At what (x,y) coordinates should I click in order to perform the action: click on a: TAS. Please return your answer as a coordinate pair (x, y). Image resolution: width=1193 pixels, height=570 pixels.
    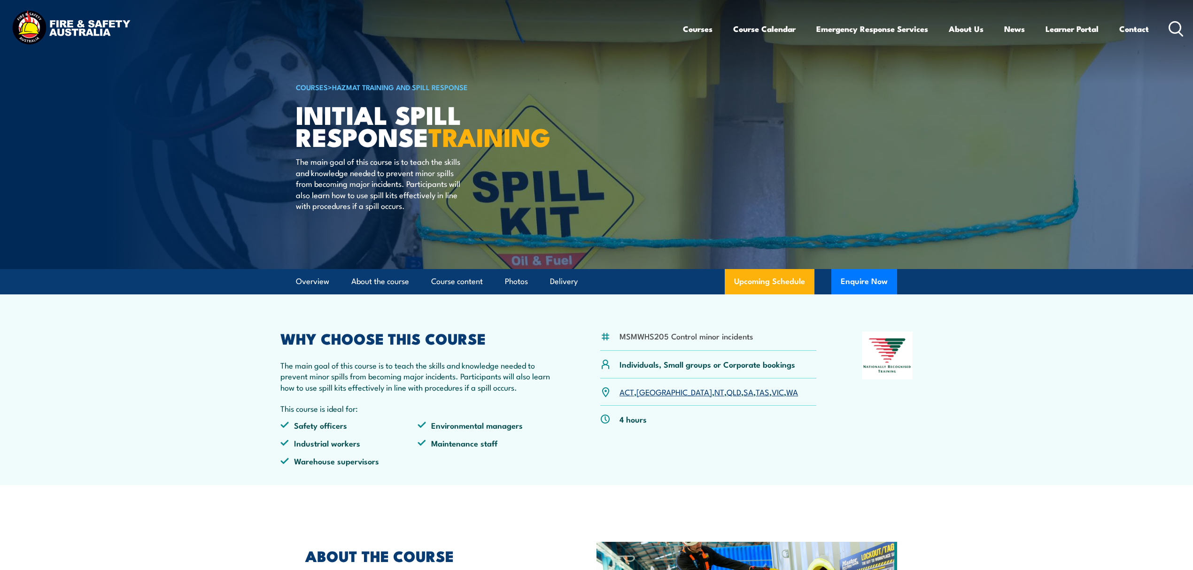
    Looking at the image, I should click on (763, 392).